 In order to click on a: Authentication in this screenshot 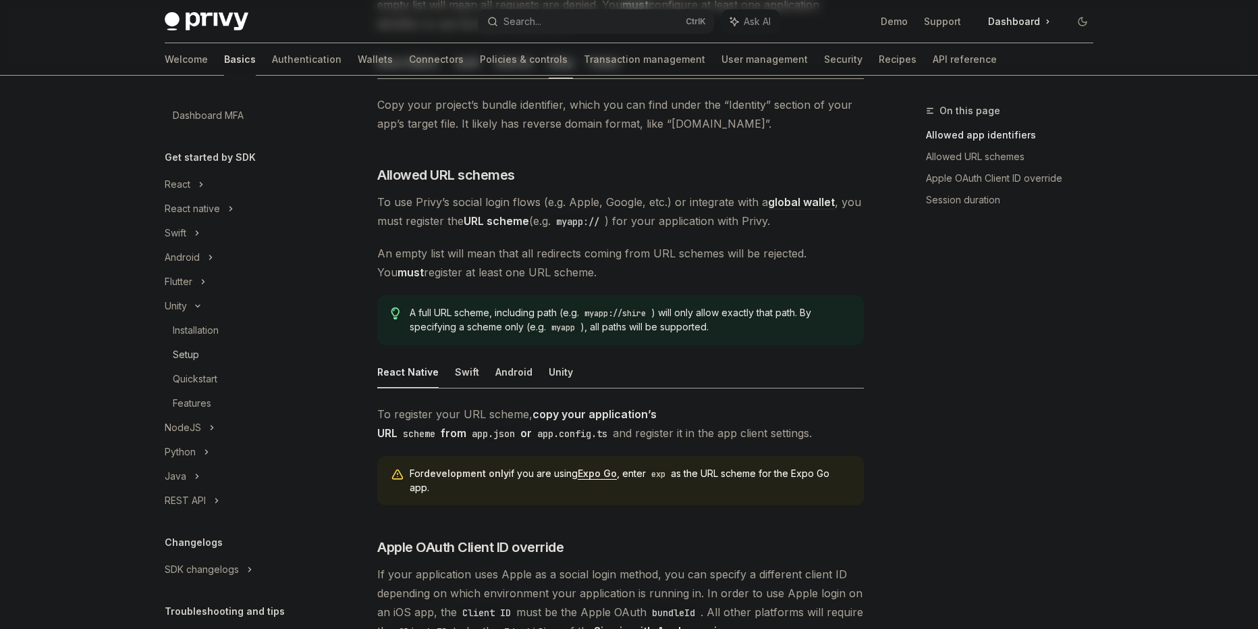, I will do `click(306, 59)`.